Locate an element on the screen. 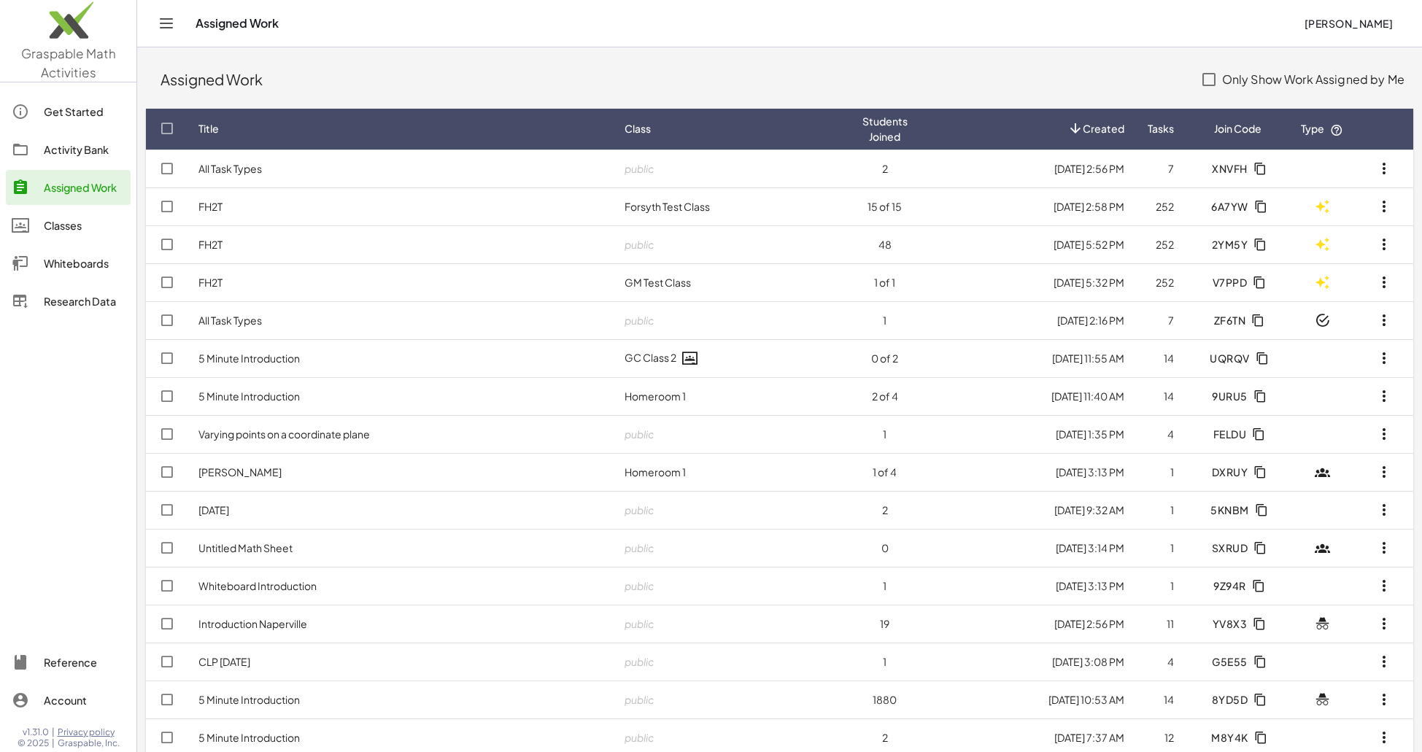 The image size is (1422, 752). button: DXRUY is located at coordinates (1238, 472).